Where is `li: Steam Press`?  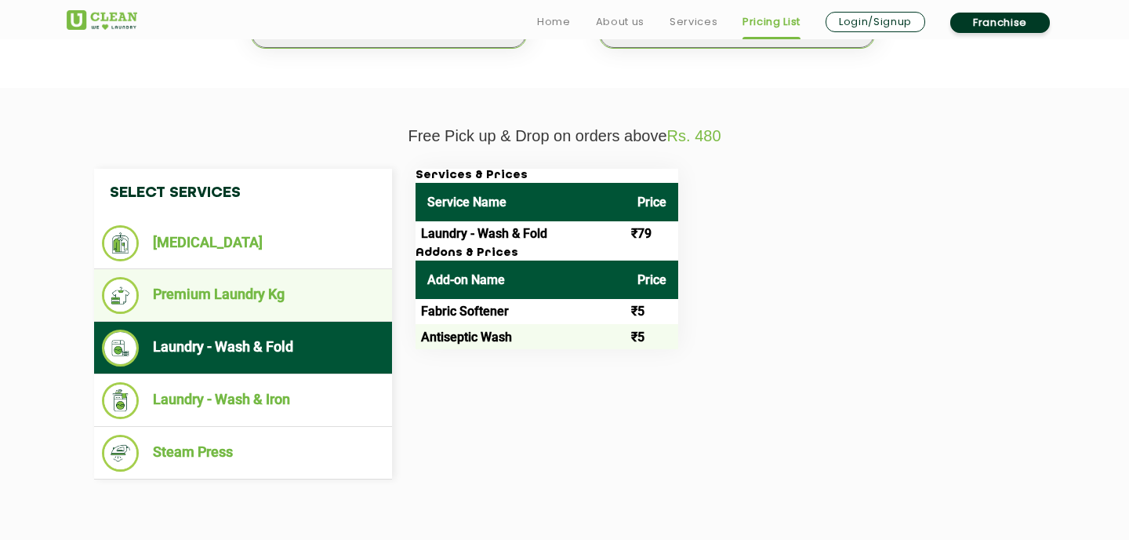
li: Steam Press is located at coordinates (243, 453).